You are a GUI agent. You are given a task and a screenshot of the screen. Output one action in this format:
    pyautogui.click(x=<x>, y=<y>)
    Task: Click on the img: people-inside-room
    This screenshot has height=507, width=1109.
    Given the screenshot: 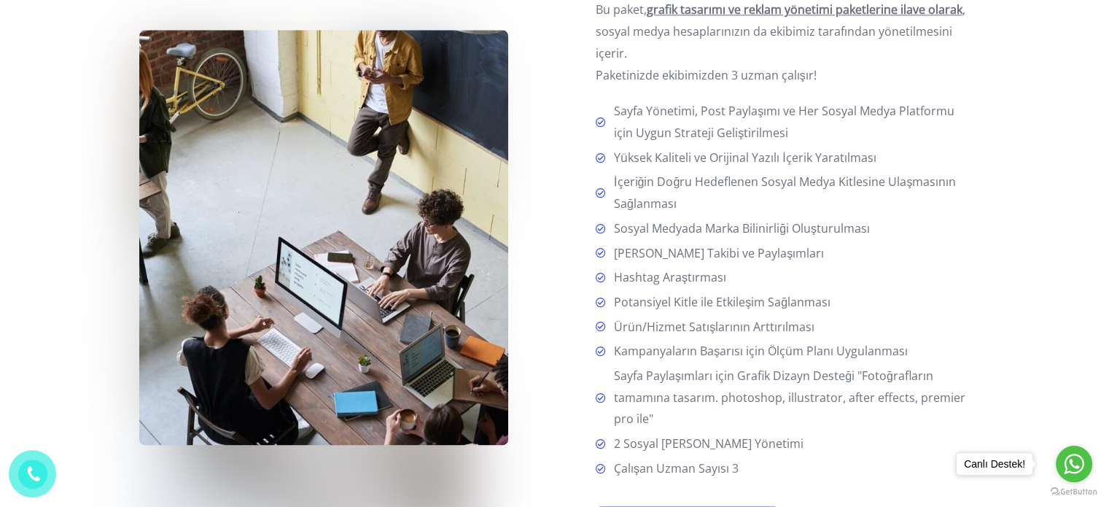 What is the action you would take?
    pyautogui.click(x=324, y=237)
    